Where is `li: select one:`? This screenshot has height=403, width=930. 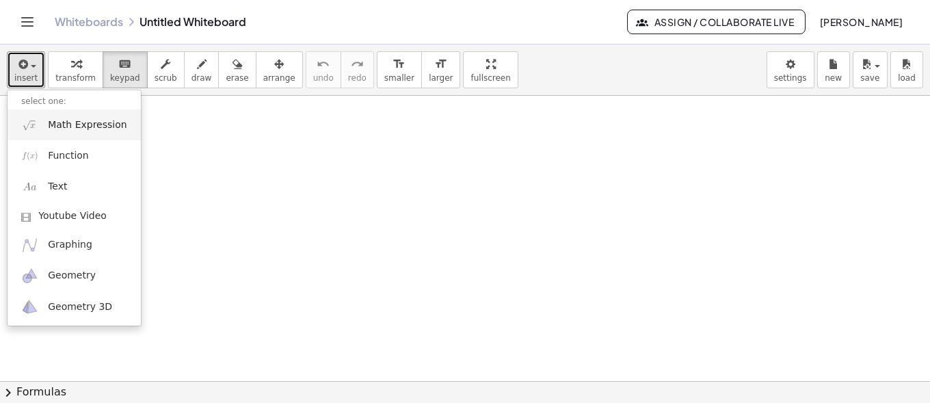
li: select one: is located at coordinates (74, 101).